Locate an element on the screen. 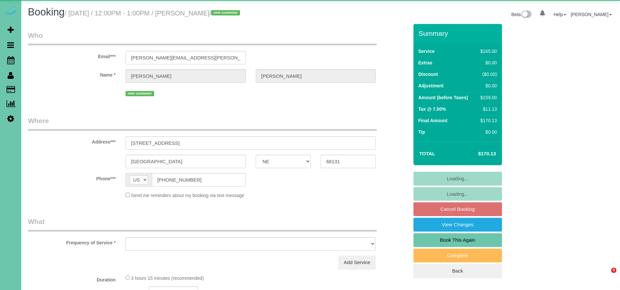 This screenshot has height=290, width=620. a: Book This Again is located at coordinates (458, 240).